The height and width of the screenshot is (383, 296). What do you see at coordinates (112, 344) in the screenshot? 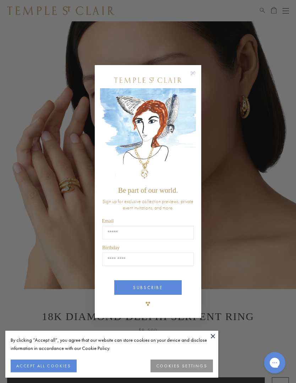
I see `div: By clicking “Accept all”, you agree that our website can store cookies on your device and disclos...` at bounding box center [112, 344].